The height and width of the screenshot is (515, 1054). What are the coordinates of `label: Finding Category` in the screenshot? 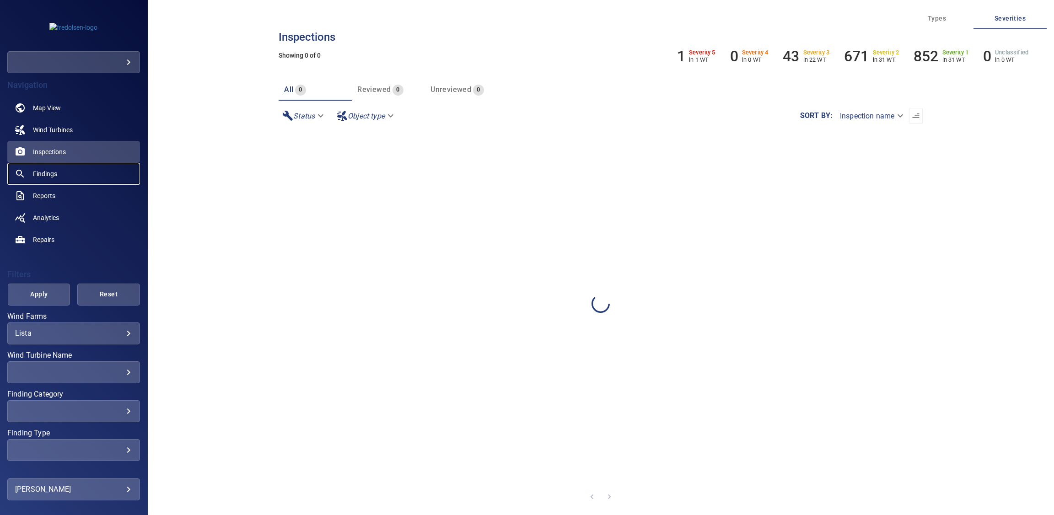 It's located at (74, 394).